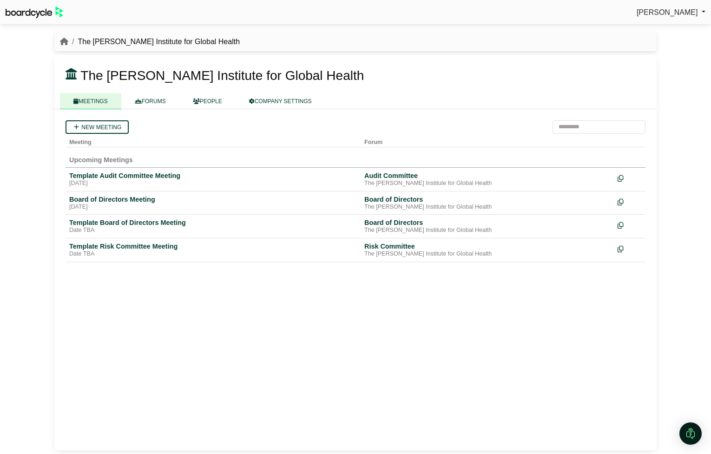  Describe the element at coordinates (487, 140) in the screenshot. I see `th: Forum` at that location.